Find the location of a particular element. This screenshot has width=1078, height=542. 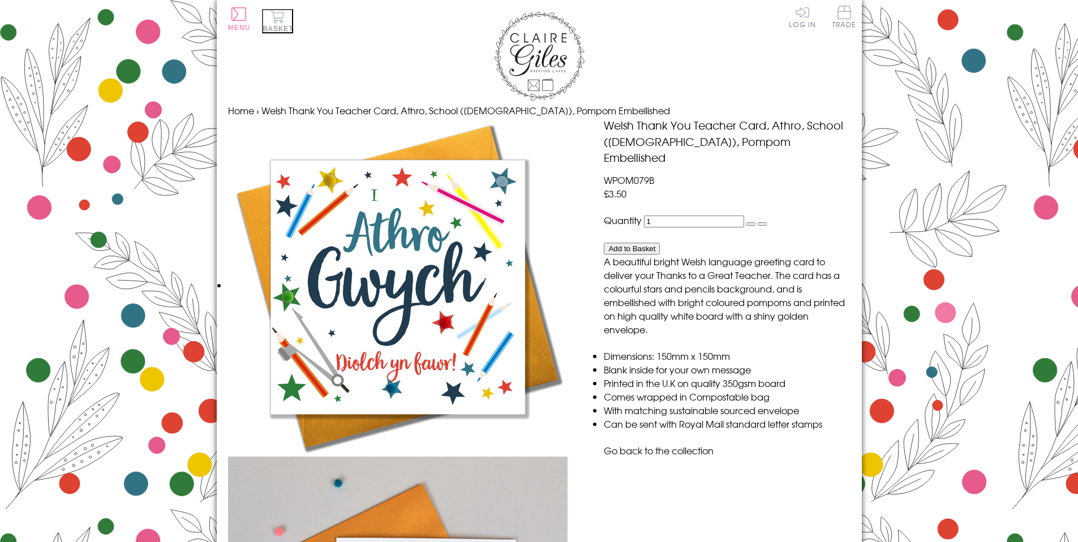

a: Home is located at coordinates (241, 110).